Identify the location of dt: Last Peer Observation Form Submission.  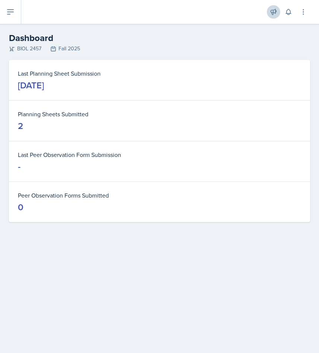
(159, 155).